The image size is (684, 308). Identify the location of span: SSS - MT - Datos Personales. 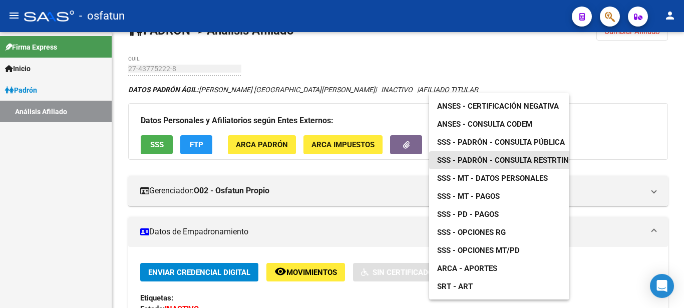
(492, 178).